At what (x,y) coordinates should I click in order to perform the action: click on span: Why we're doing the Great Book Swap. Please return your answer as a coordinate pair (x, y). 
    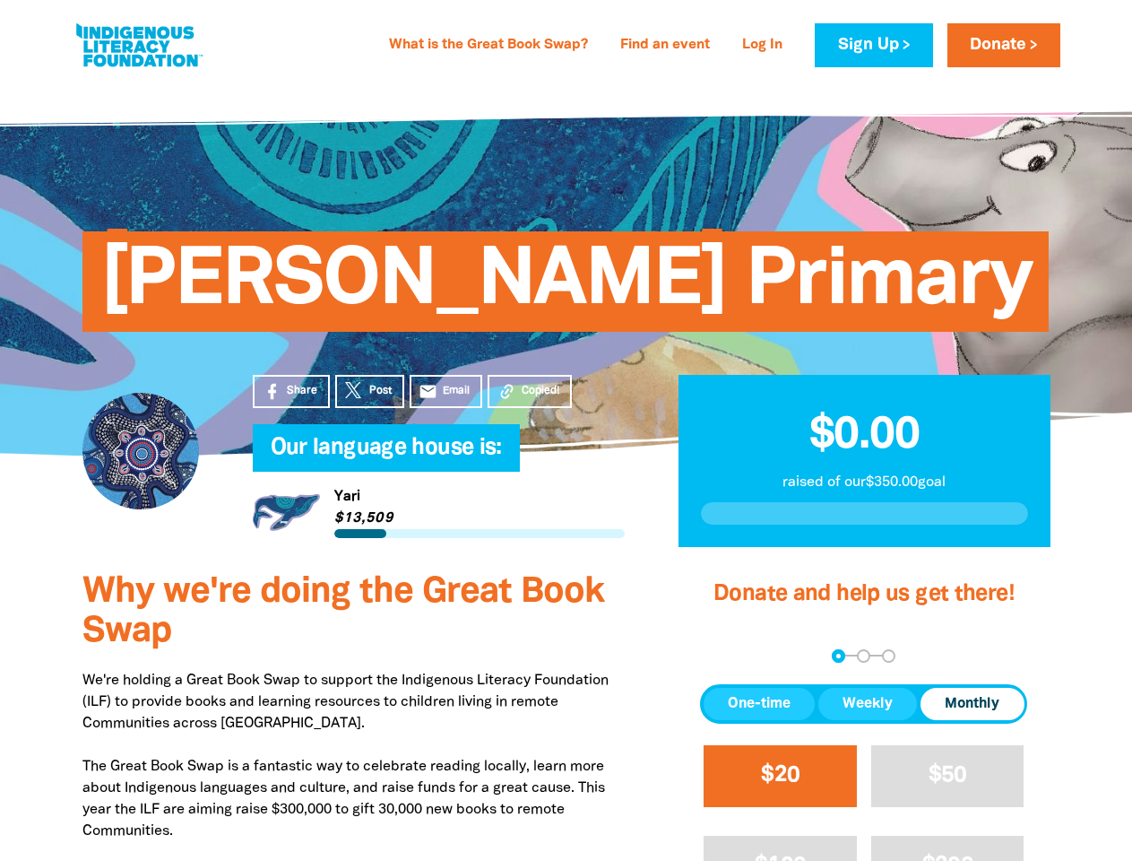
    Looking at the image, I should click on (343, 611).